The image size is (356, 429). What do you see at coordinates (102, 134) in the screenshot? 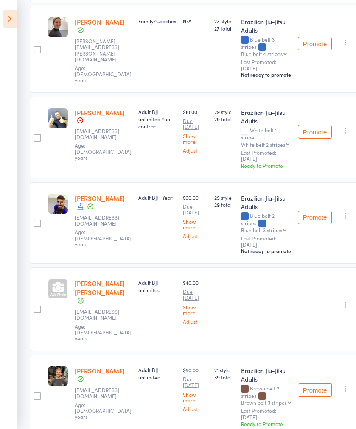
I see `small: Daniel@byronbaysolarandelectrical.com` at bounding box center [102, 134].